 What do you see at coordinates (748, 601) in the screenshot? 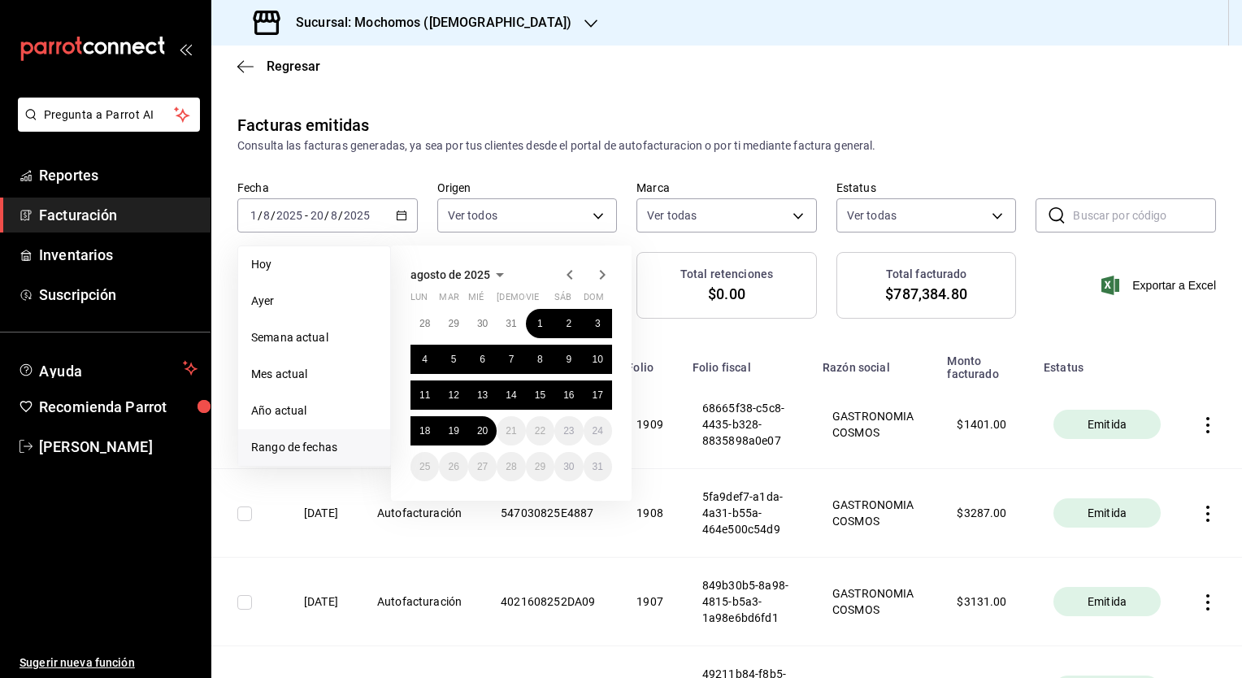
I see `th: 849b30b5-8a98-4815-b5a3-1a98e6bd6fd1` at bounding box center [748, 601].